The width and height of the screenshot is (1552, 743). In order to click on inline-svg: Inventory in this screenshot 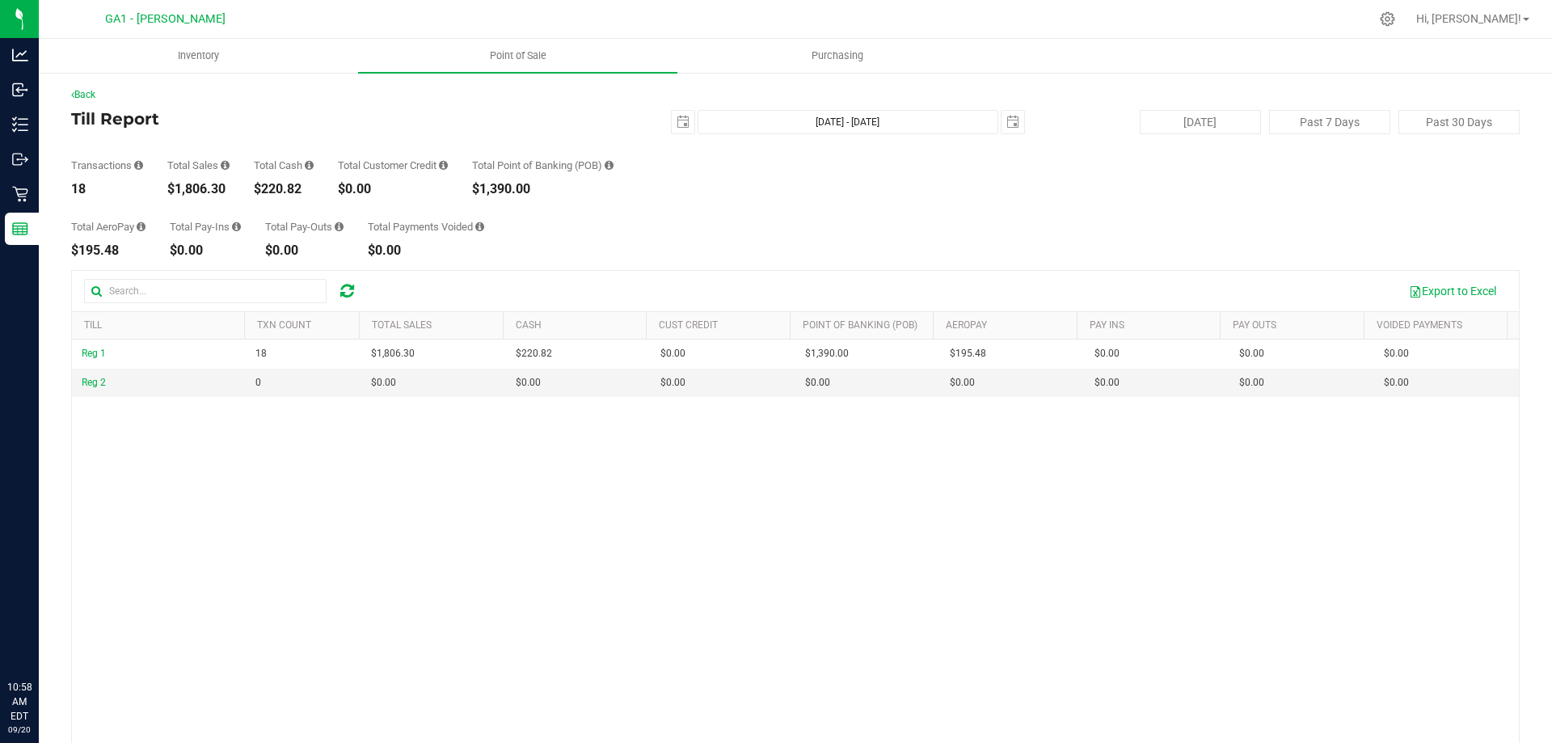, I will do `click(20, 124)`.